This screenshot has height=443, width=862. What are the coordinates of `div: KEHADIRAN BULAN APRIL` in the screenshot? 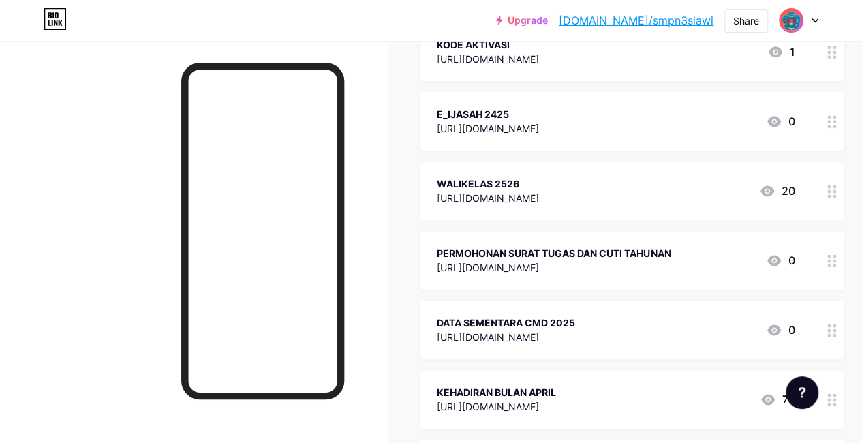 It's located at (496, 392).